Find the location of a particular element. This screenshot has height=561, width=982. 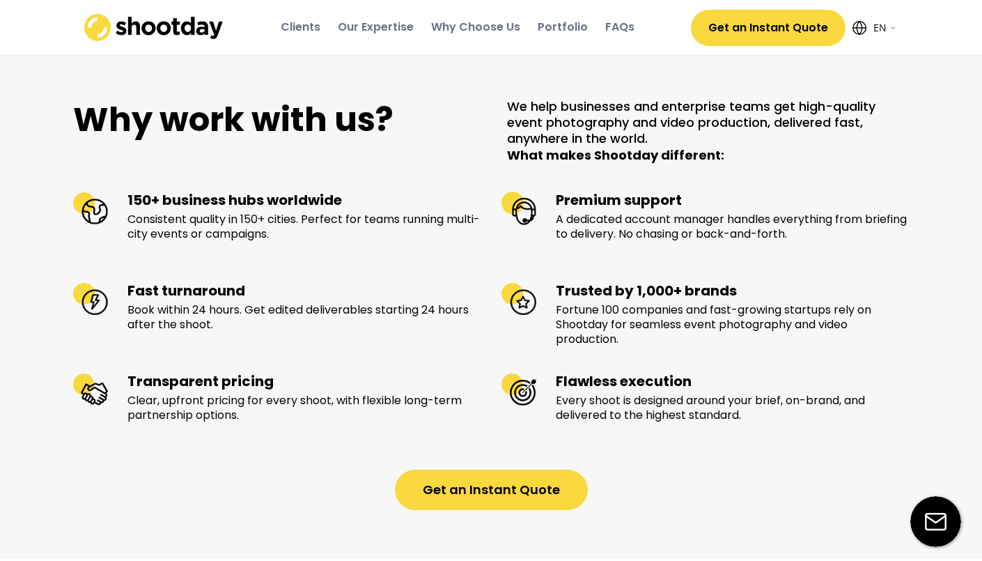

img: Transparent pricing is located at coordinates (91, 389).